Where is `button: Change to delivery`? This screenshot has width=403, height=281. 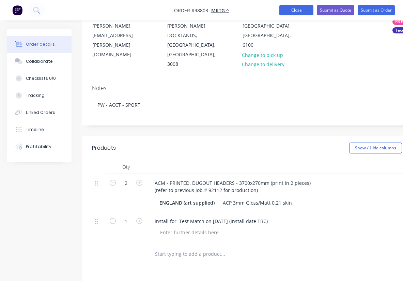
button: Change to delivery is located at coordinates (263, 64).